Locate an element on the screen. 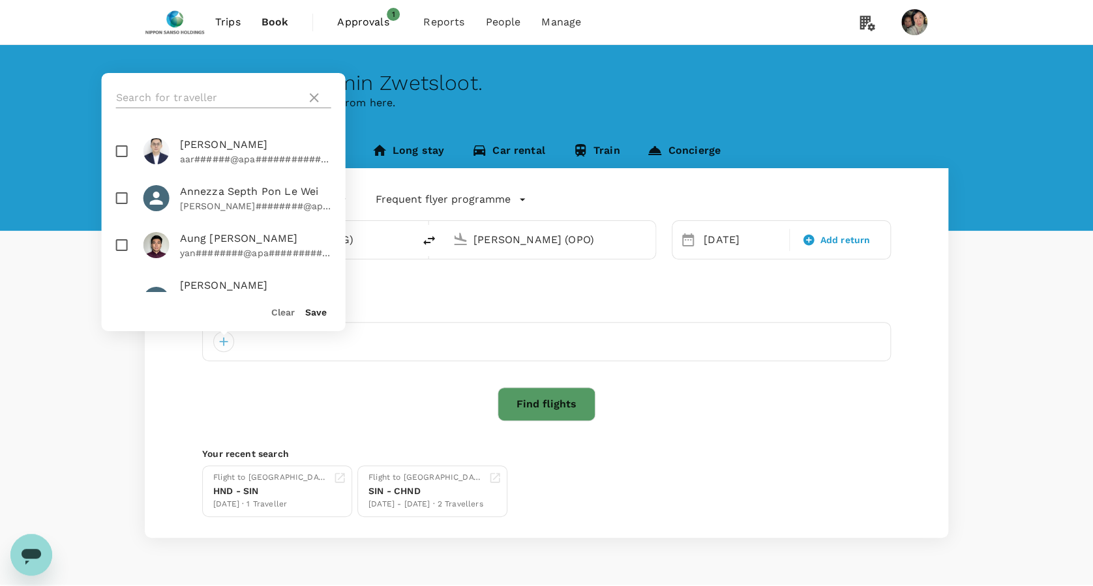 Image resolution: width=1093 pixels, height=586 pixels. button: Find flights is located at coordinates (547, 404).